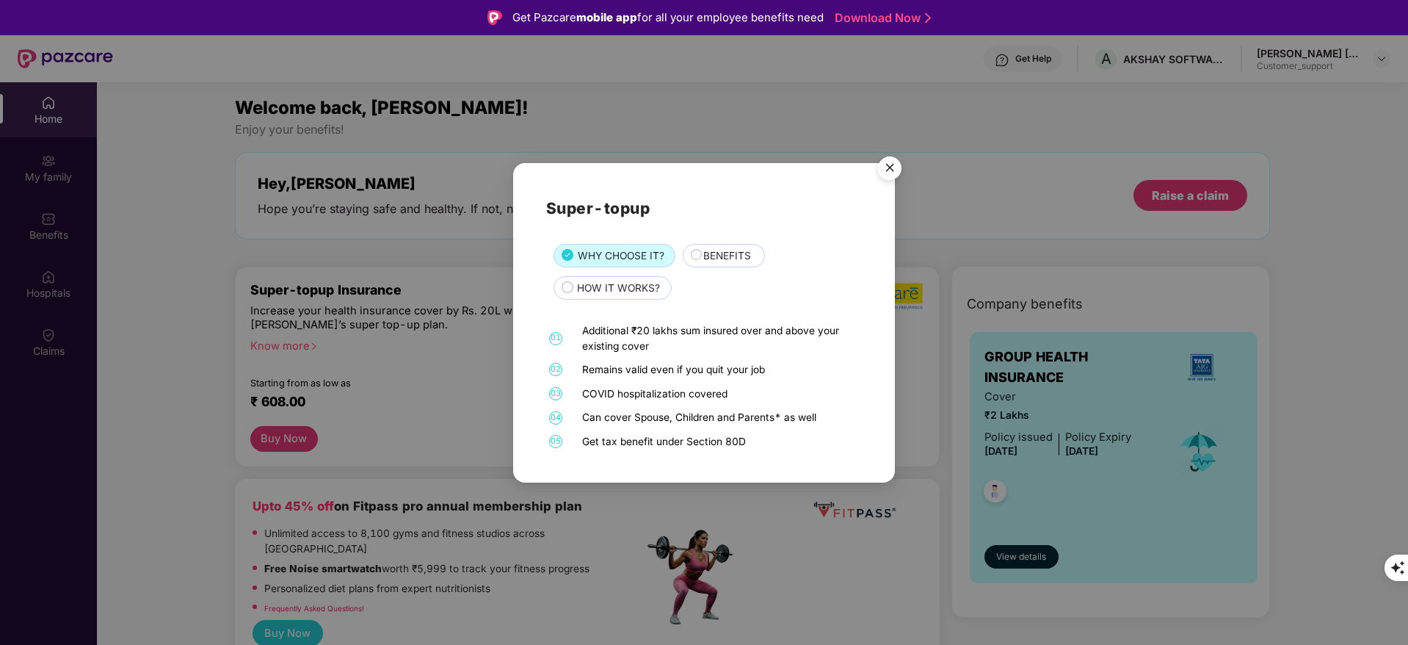 The height and width of the screenshot is (645, 1408). Describe the element at coordinates (556, 417) in the screenshot. I see `span: 04` at that location.